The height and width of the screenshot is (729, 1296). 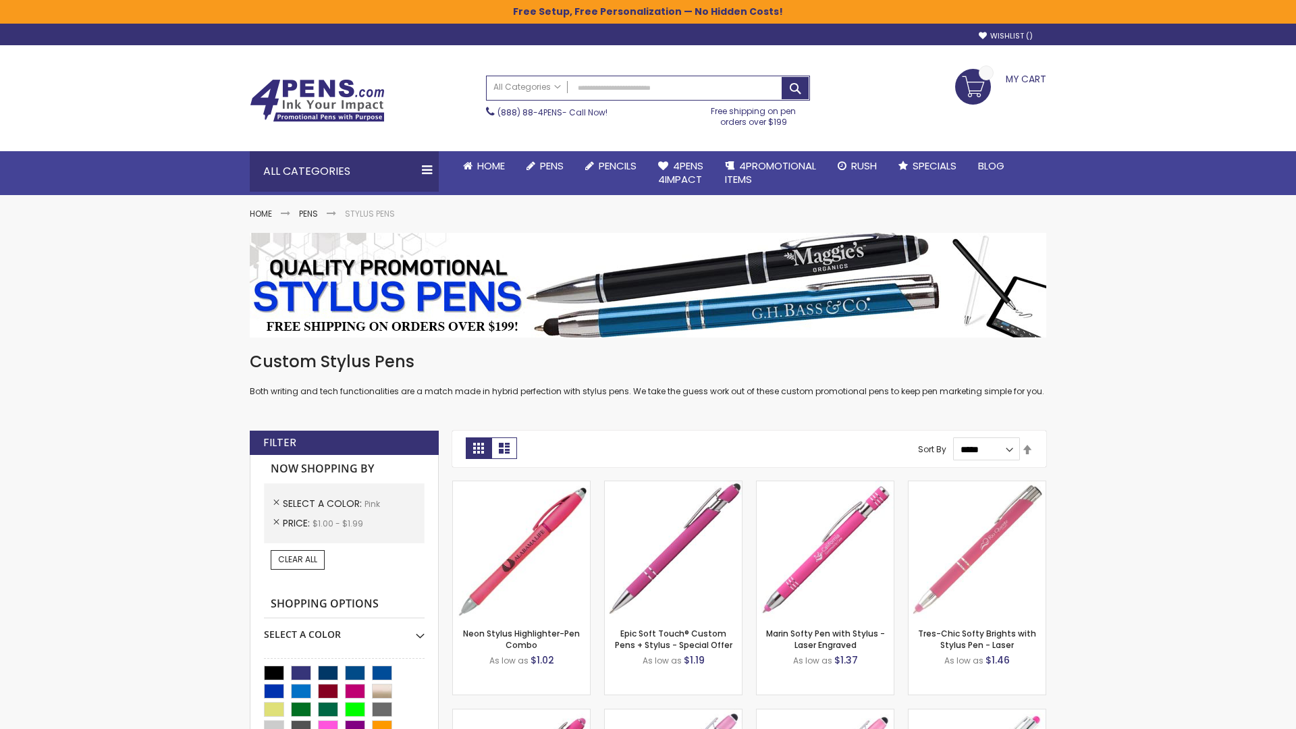 What do you see at coordinates (857, 166) in the screenshot?
I see `a: Rush` at bounding box center [857, 166].